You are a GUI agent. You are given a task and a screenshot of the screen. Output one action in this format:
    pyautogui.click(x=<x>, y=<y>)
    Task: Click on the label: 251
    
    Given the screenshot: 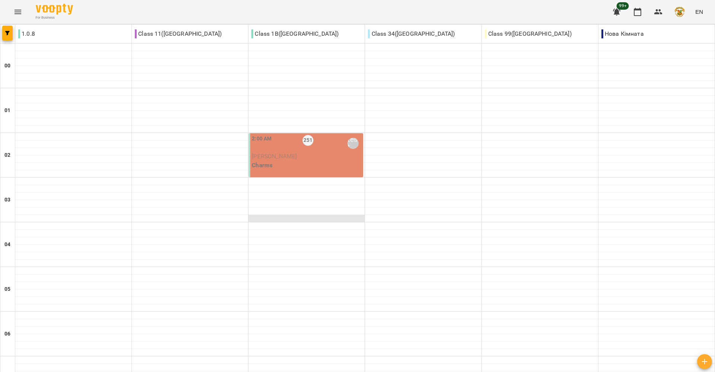 What is the action you would take?
    pyautogui.click(x=308, y=140)
    